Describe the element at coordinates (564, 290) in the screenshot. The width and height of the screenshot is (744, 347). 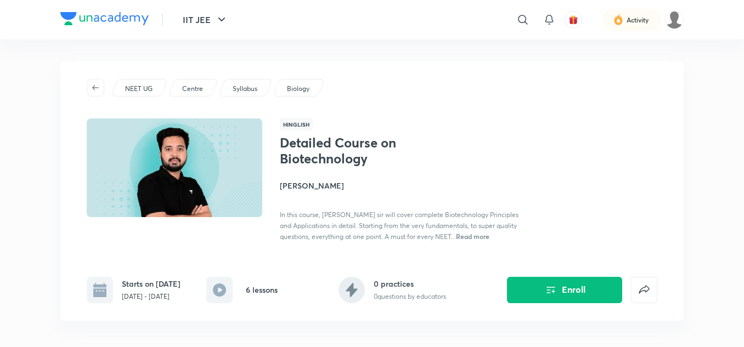
I see `button: Enroll` at that location.